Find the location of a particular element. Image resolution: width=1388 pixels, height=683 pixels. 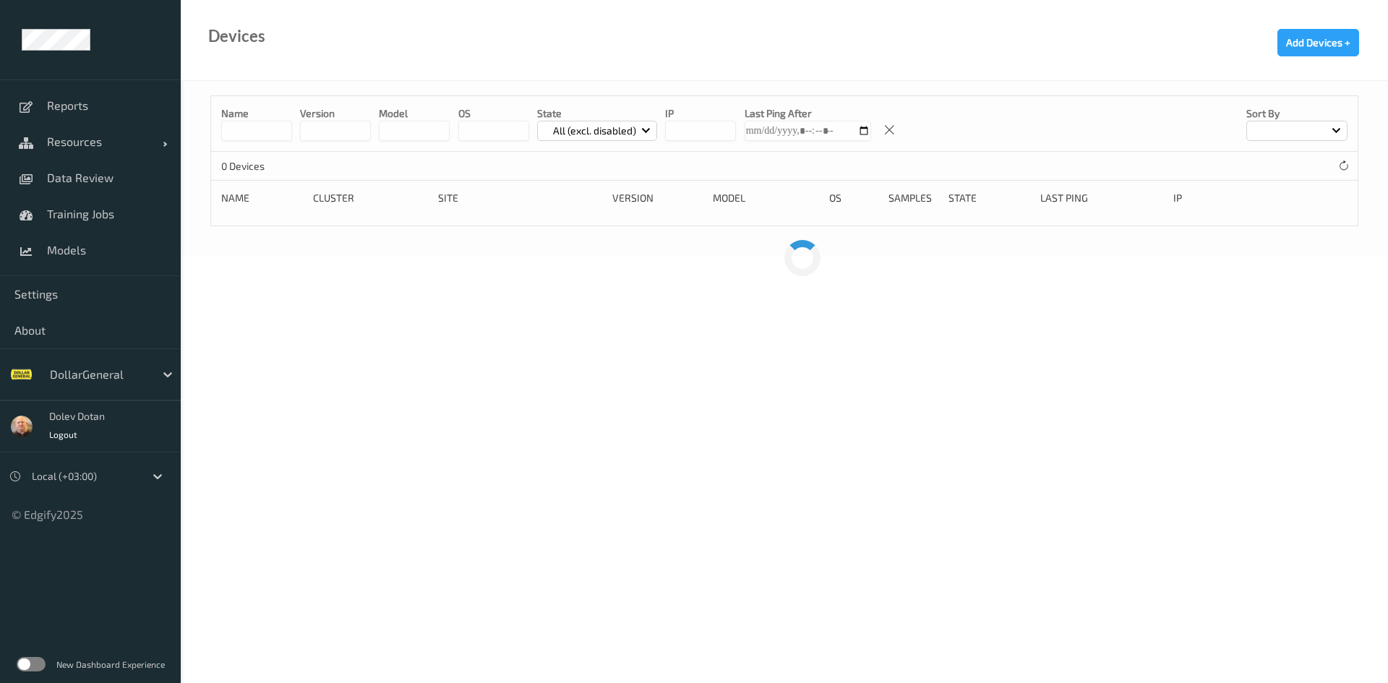

div: Samples is located at coordinates (913, 198).